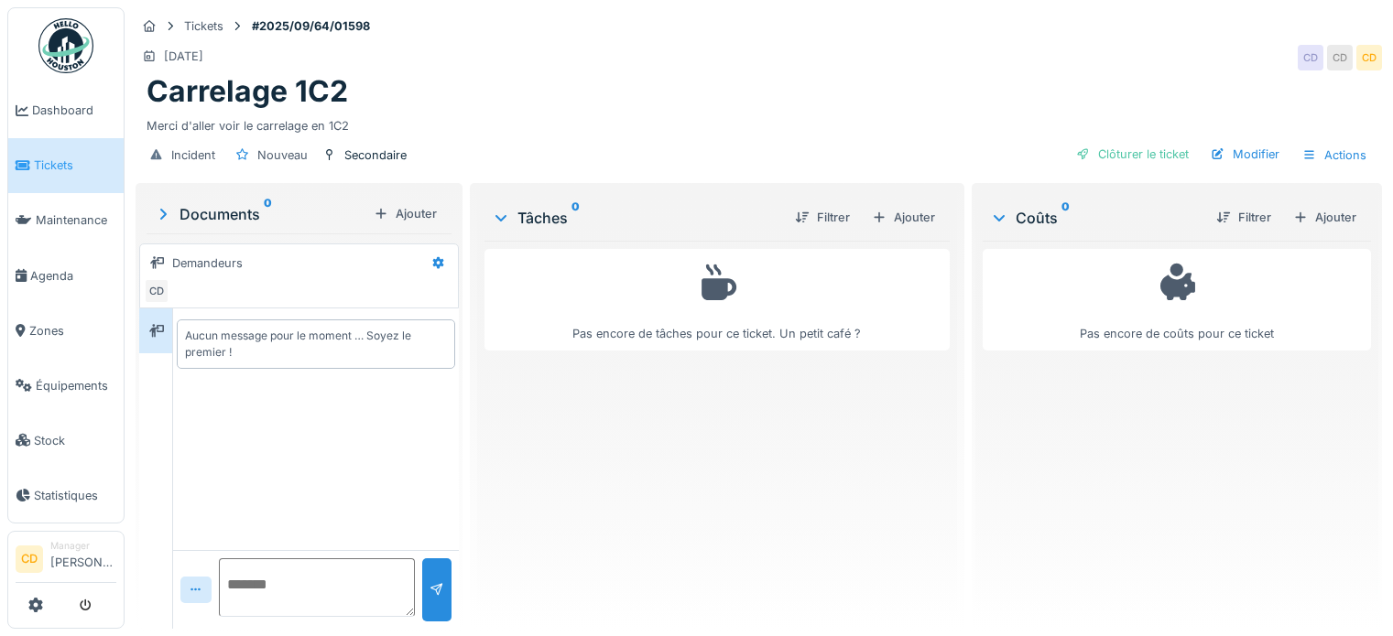 Image resolution: width=1393 pixels, height=636 pixels. Describe the element at coordinates (1177, 299) in the screenshot. I see `div: Pas encore de coûts pour ce ticket` at that location.